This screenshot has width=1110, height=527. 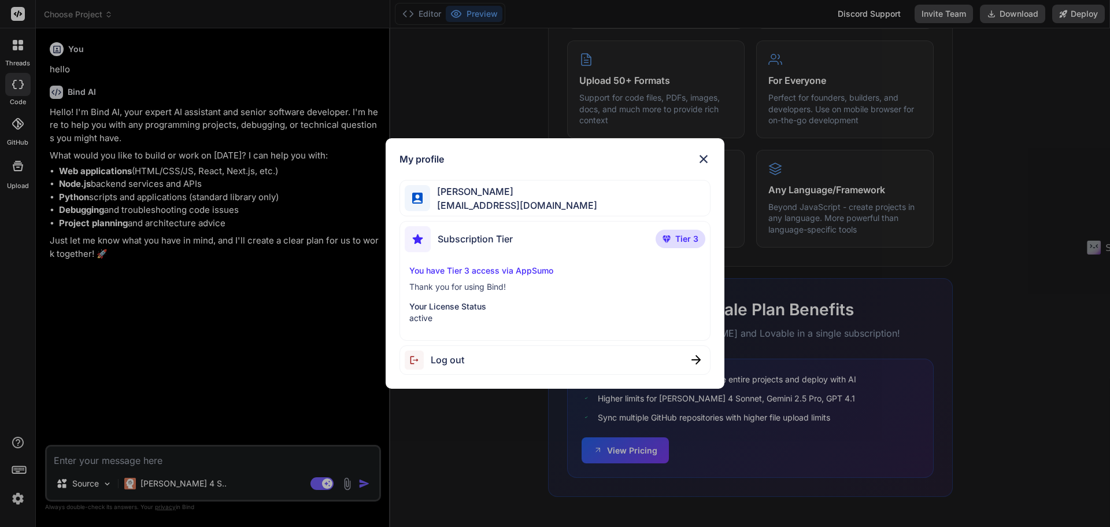 What do you see at coordinates (555, 306) in the screenshot?
I see `p: Your License Status` at bounding box center [555, 306].